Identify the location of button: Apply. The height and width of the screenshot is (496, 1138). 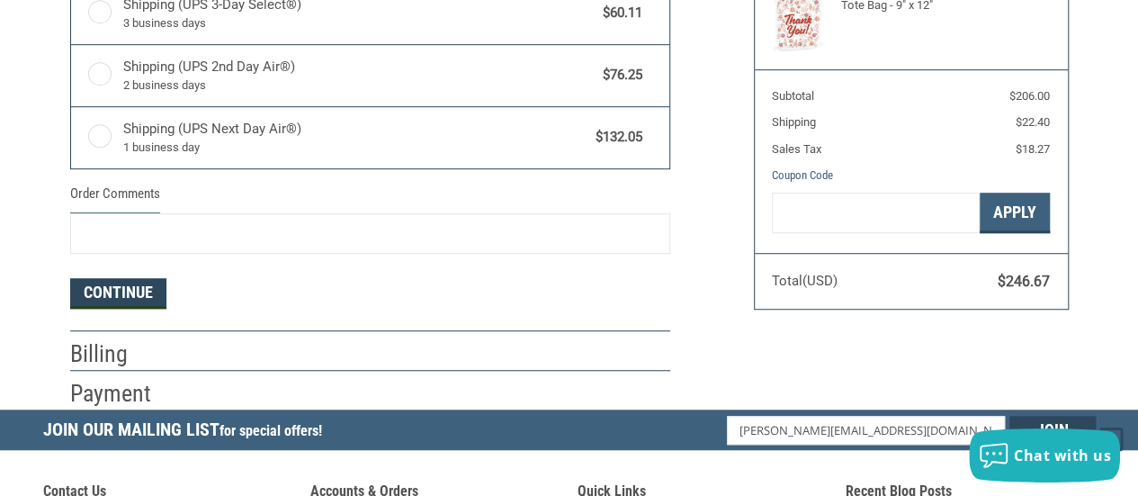
(1015, 212).